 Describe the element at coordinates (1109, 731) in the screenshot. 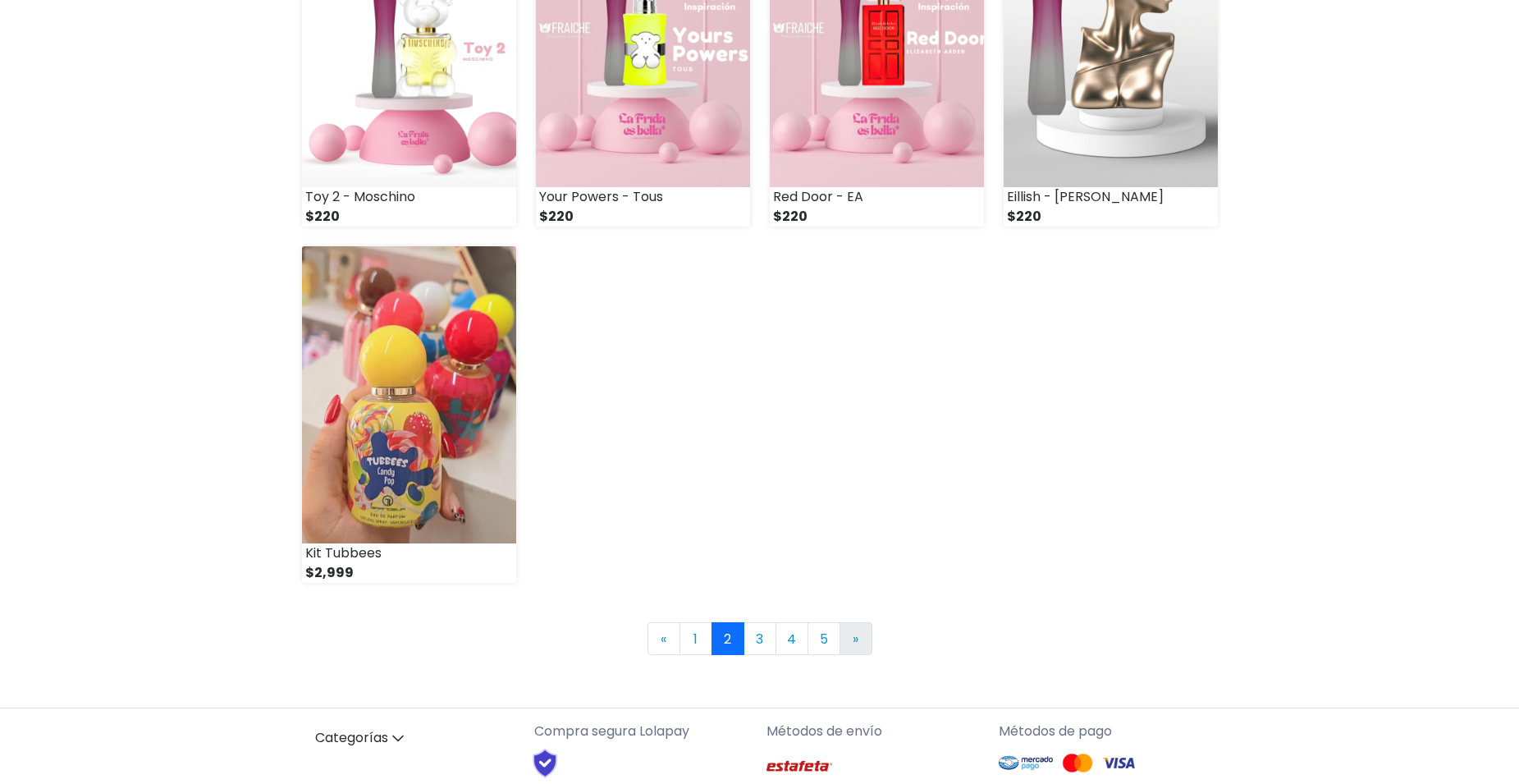

I see `p: Métodos de pago` at that location.